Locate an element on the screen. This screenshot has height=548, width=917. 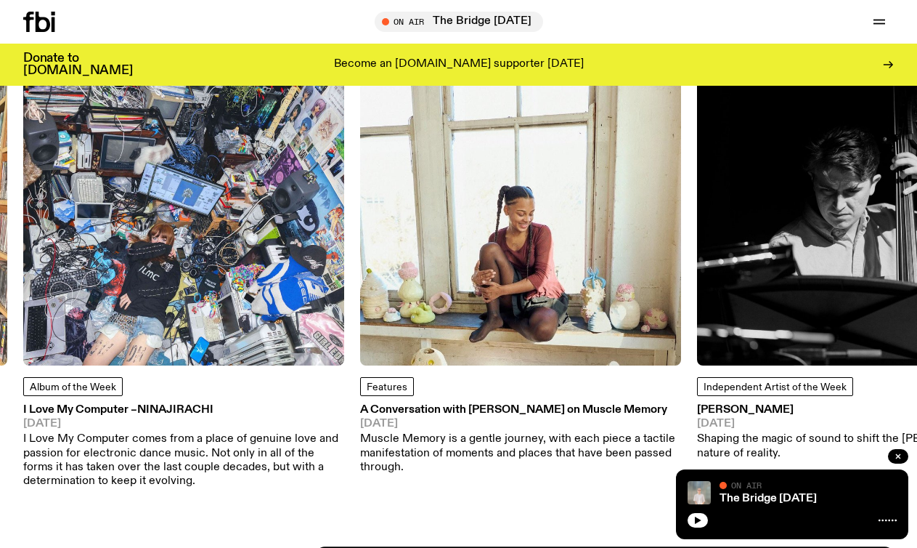
a: Mara stands in front of a frosted glass wall wearing a cream coloured t-shirt and black glasses. ... is located at coordinates (699, 492).